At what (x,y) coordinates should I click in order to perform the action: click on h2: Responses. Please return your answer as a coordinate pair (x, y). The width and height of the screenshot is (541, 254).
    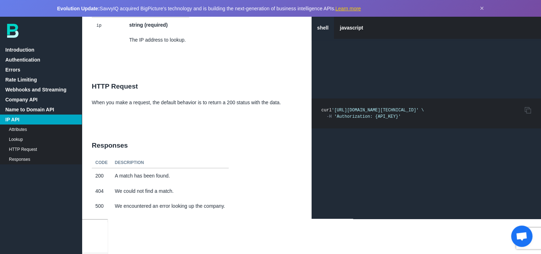
    Looking at the image, I should click on (197, 146).